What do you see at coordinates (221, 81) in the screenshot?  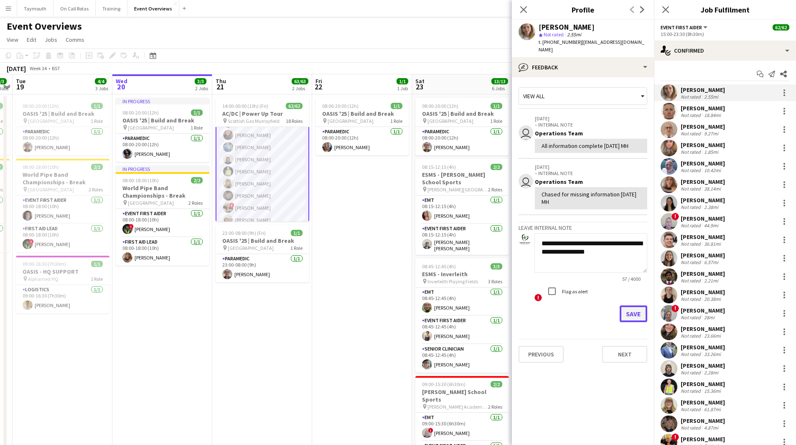 I see `span: Thu` at bounding box center [221, 81].